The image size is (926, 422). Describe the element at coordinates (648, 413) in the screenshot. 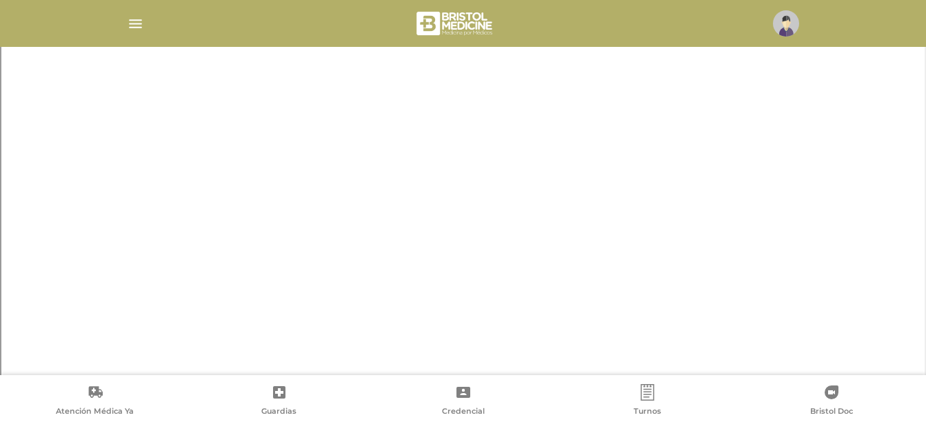

I see `span: Turnos` at that location.